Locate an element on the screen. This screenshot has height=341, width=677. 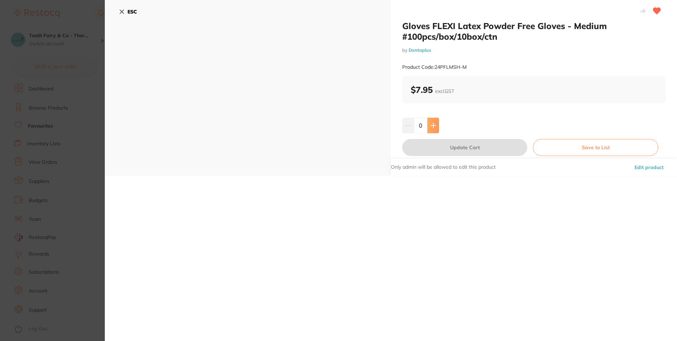
h2: Gloves FLEXI Latex Powder Free Gloves - Medium #100pcs/box/10box/ctn is located at coordinates (534, 31).